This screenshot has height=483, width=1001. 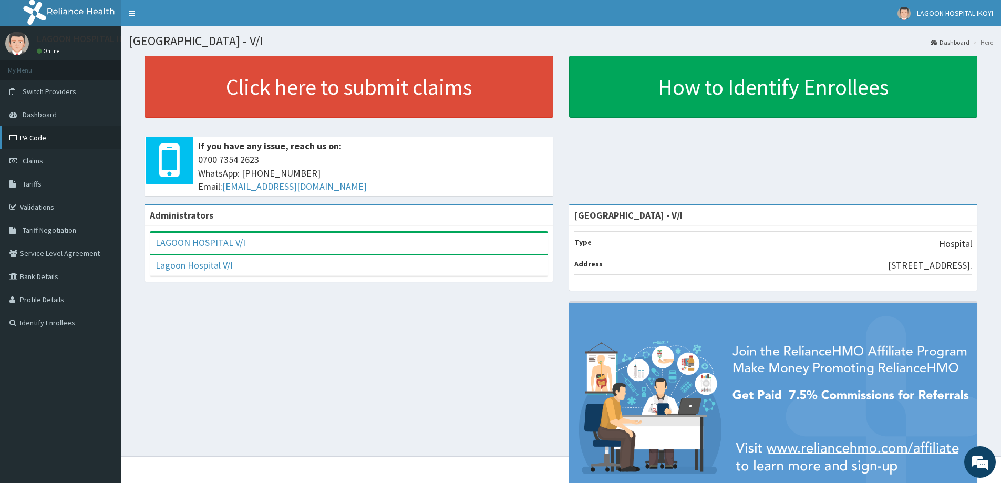 I want to click on span: Tariffs, so click(x=32, y=184).